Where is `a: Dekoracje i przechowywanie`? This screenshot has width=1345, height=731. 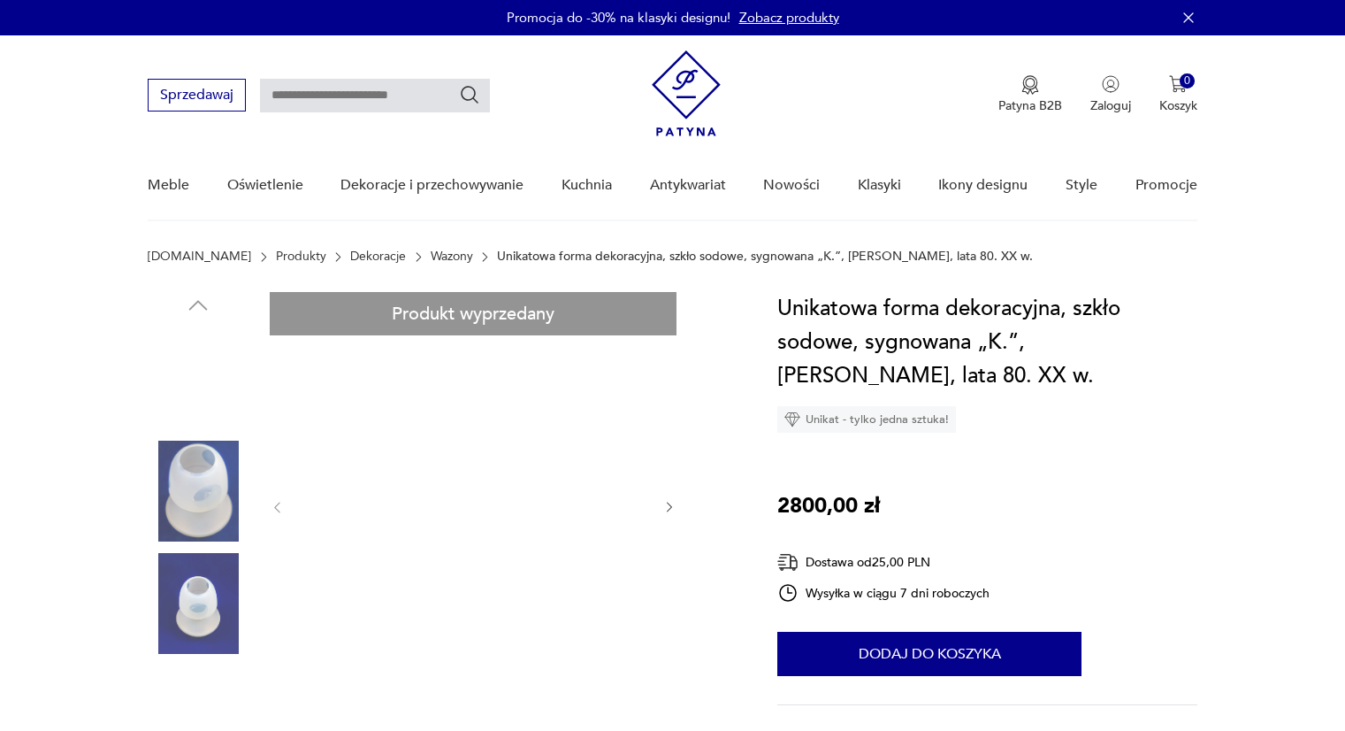
a: Dekoracje i przechowywanie is located at coordinates (432, 185).